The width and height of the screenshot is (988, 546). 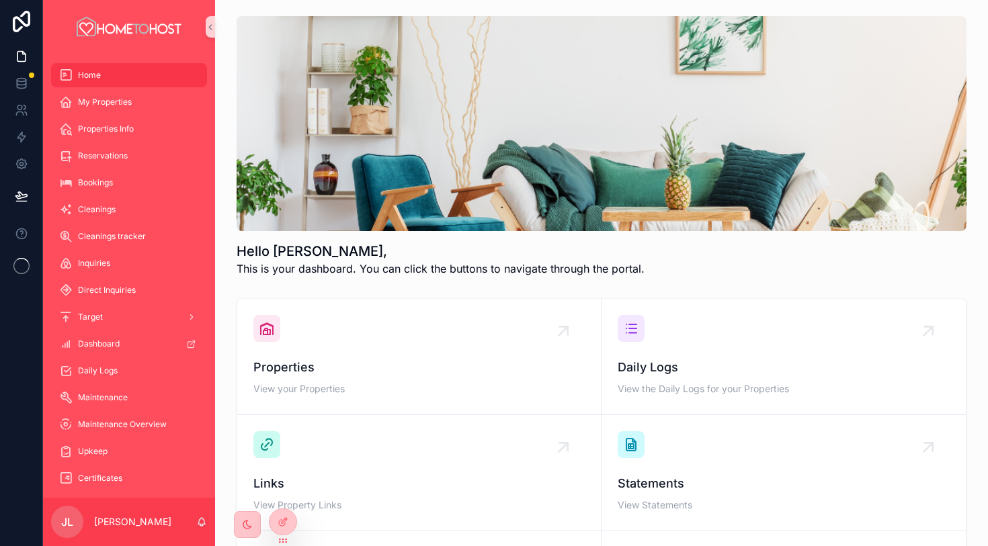 What do you see at coordinates (440, 269) in the screenshot?
I see `span: This is your dashboard. You can click the buttons to navigate through the portal.` at bounding box center [440, 269].